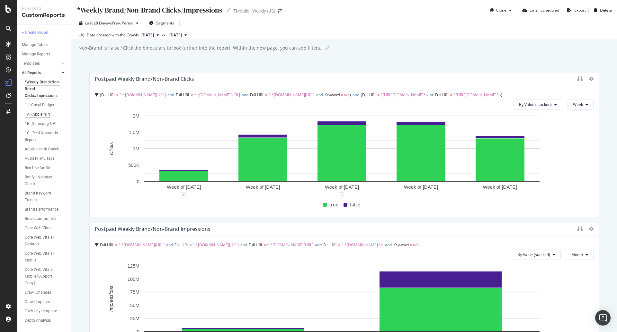 The image size is (617, 332). What do you see at coordinates (136, 148) in the screenshot?
I see `text: 1M` at bounding box center [136, 148].